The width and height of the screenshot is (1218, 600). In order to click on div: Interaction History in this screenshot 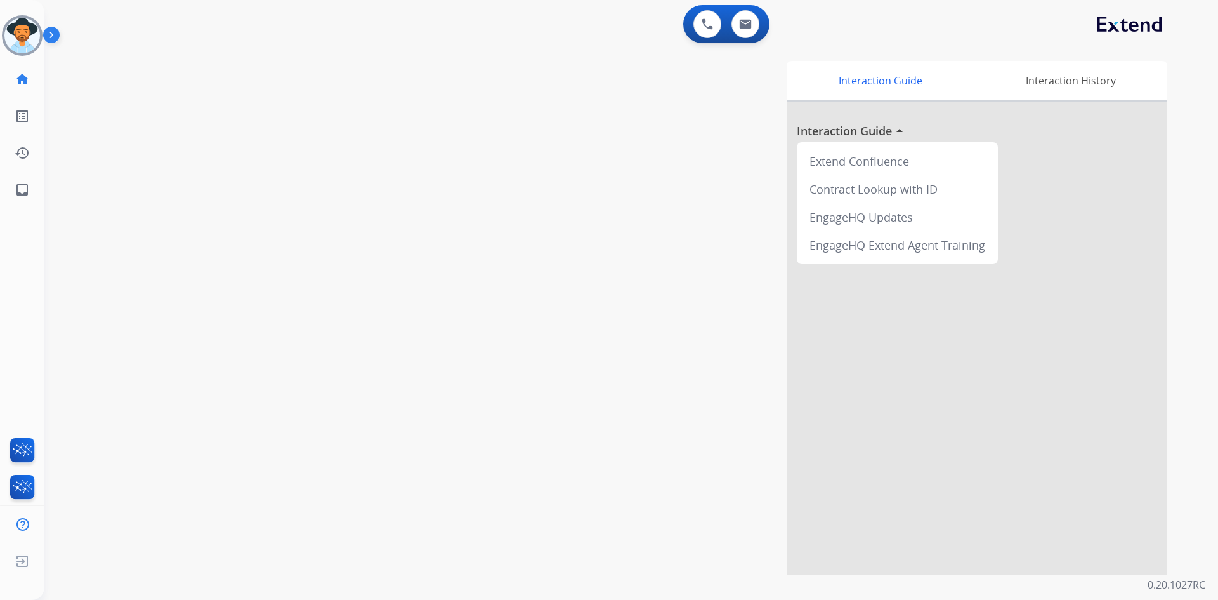, I will do `click(1070, 81)`.